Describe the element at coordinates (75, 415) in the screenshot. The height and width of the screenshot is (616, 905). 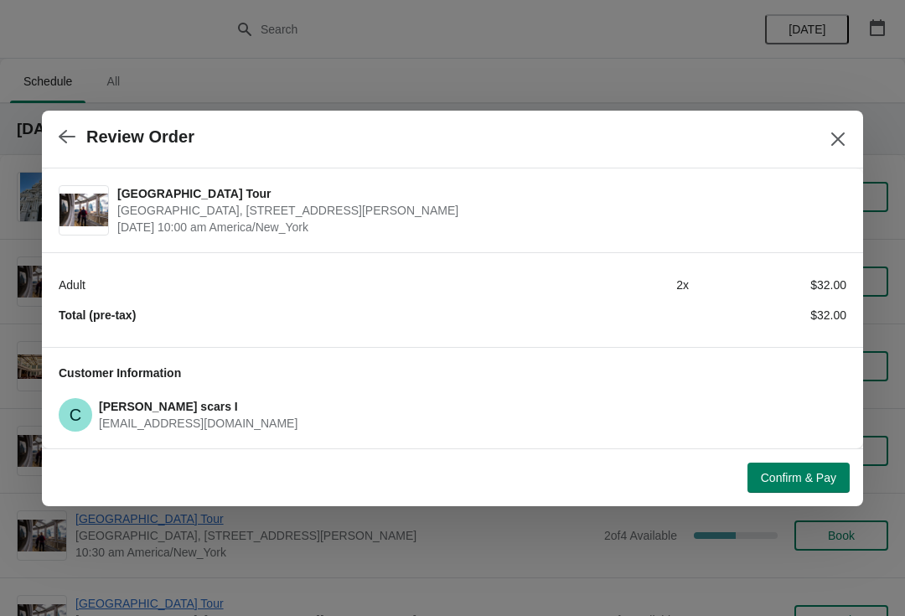
I see `span: Chiara` at that location.